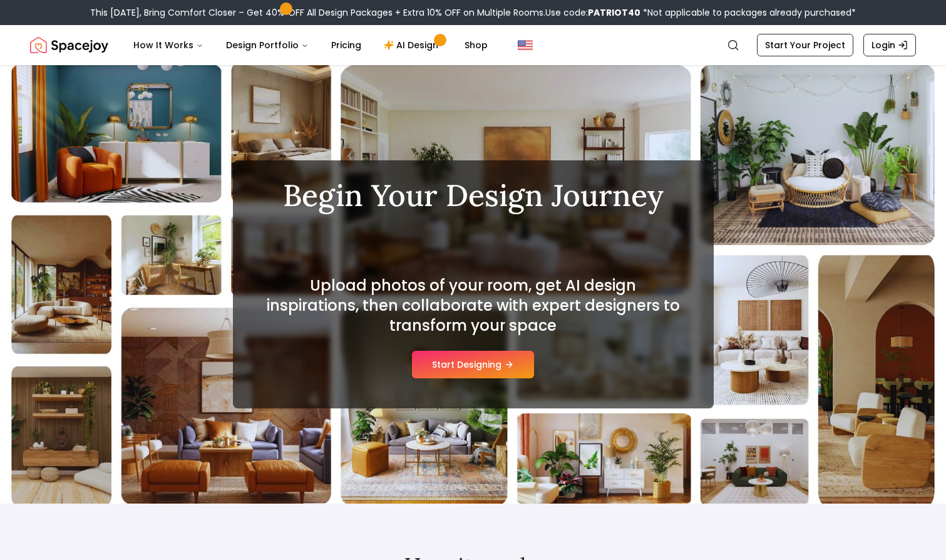 The image size is (946, 560). What do you see at coordinates (69, 45) in the screenshot?
I see `a: Spacejoy` at bounding box center [69, 45].